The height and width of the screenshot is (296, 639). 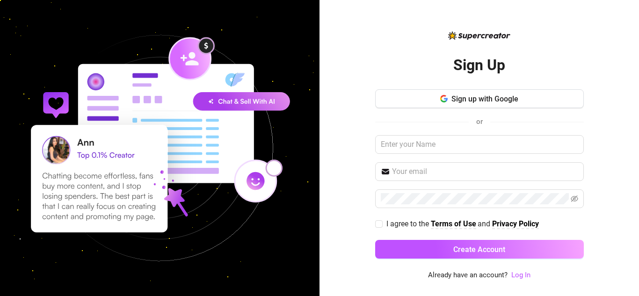 What do you see at coordinates (479, 36) in the screenshot?
I see `img: logo-BBDzfeDw.svg` at bounding box center [479, 36].